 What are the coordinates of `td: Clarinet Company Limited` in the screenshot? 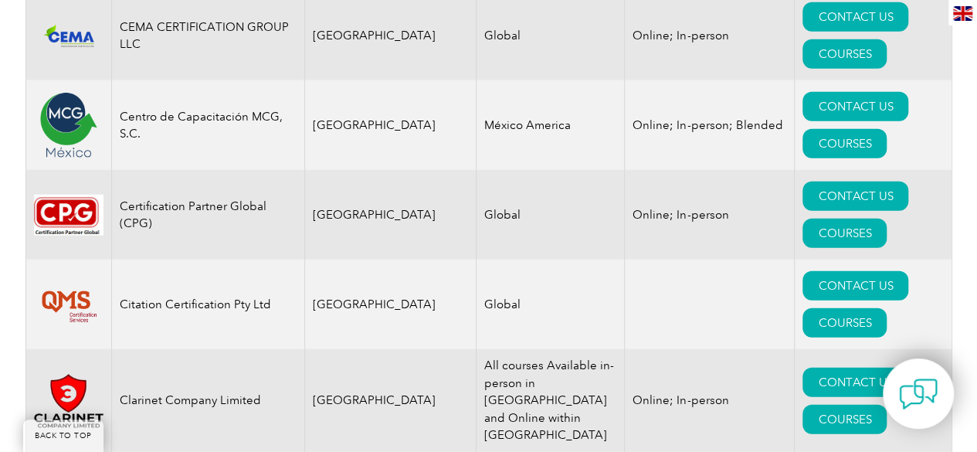 It's located at (208, 400).